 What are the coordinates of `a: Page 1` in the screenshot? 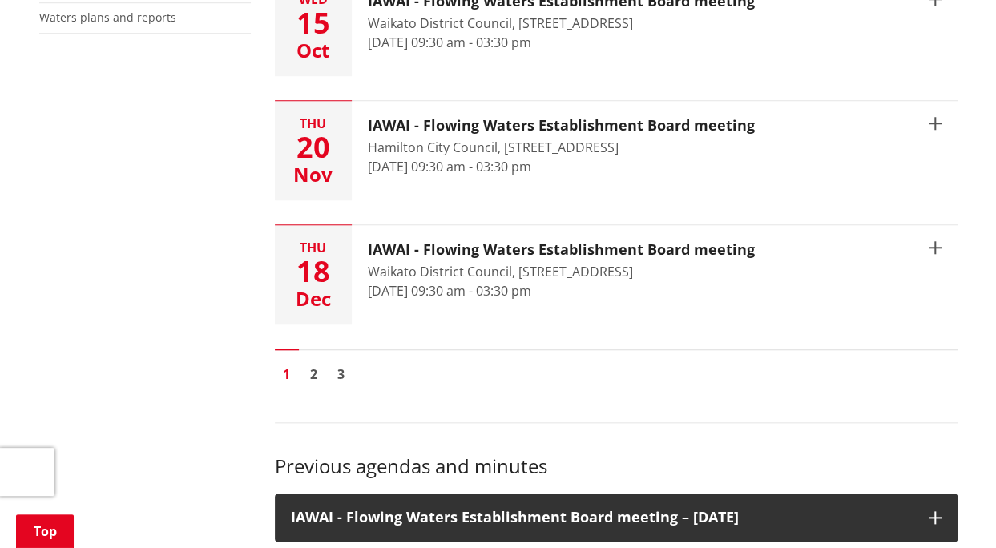 It's located at (287, 374).